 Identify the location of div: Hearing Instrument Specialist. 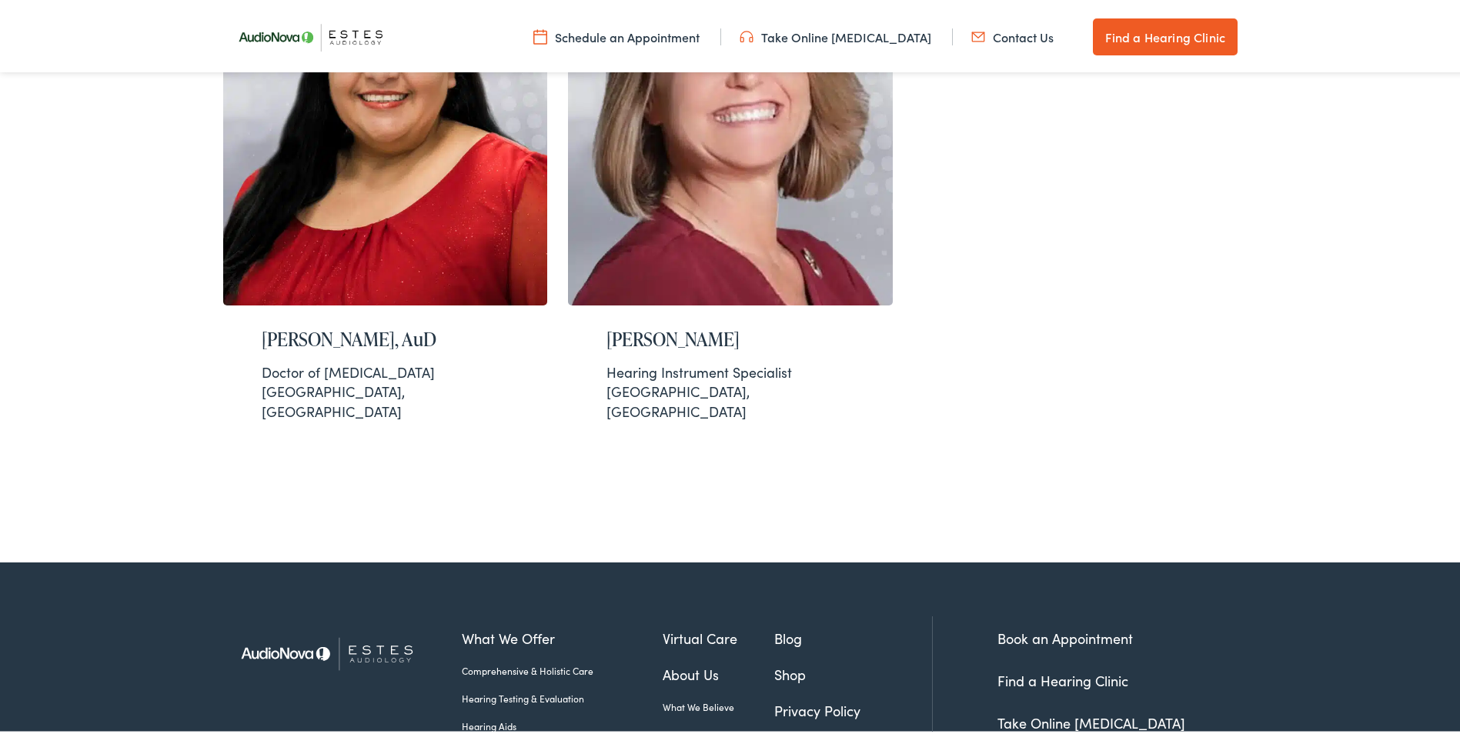
(730, 369).